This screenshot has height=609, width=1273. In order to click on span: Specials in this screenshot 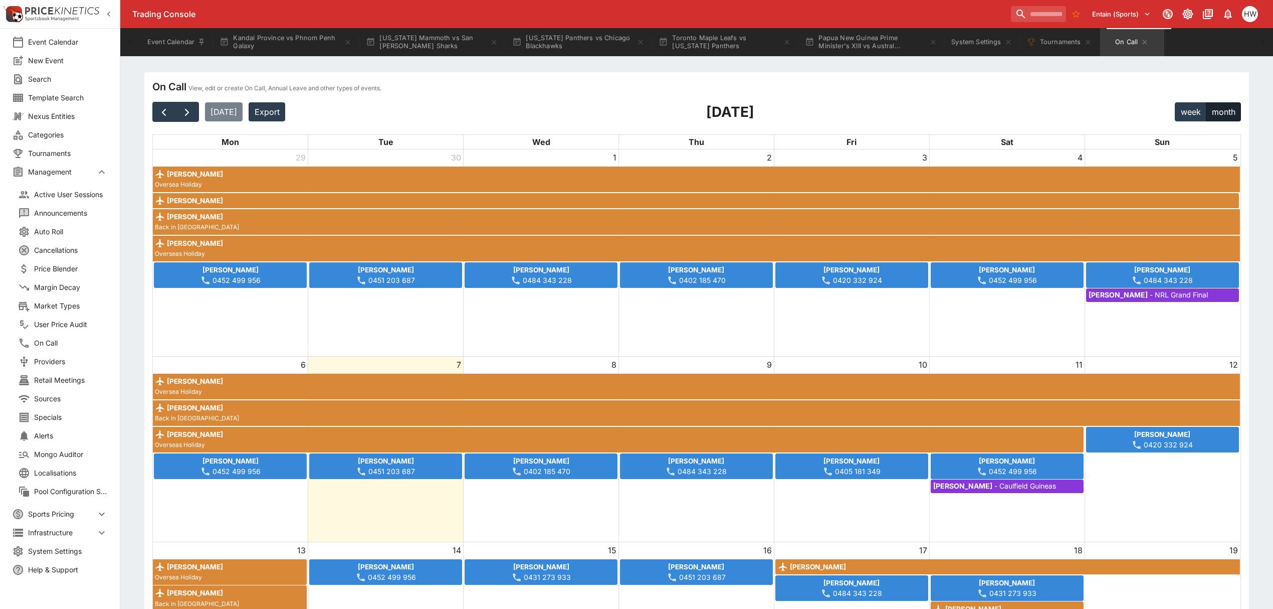, I will do `click(71, 417)`.